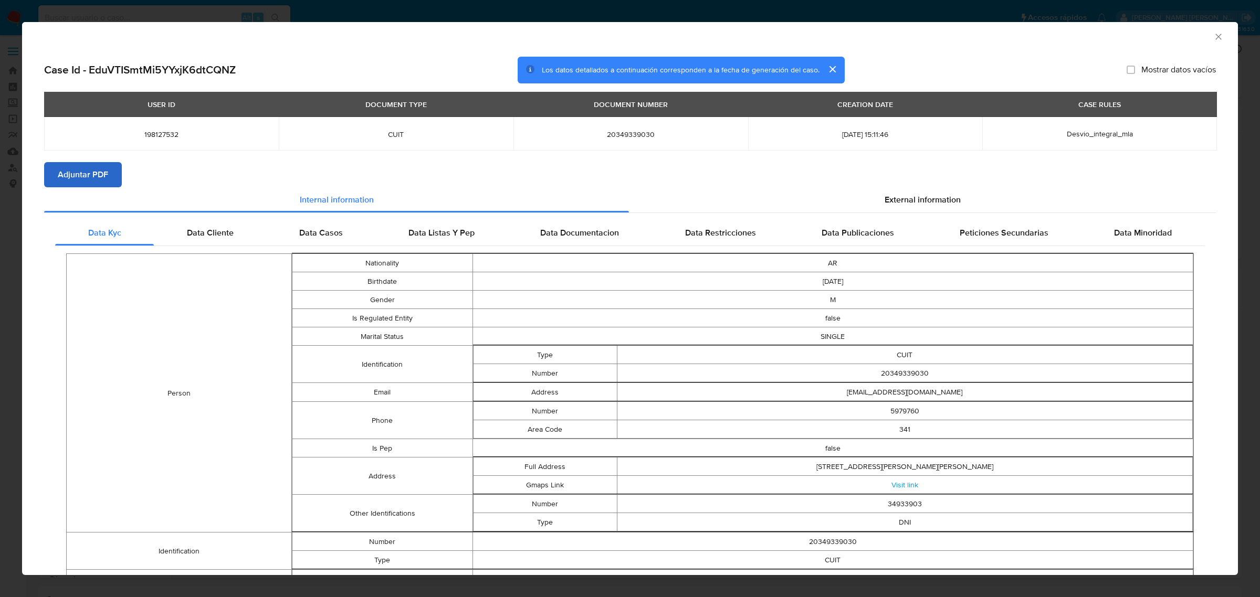  What do you see at coordinates (382, 421) in the screenshot?
I see `td: Phone` at bounding box center [382, 421].